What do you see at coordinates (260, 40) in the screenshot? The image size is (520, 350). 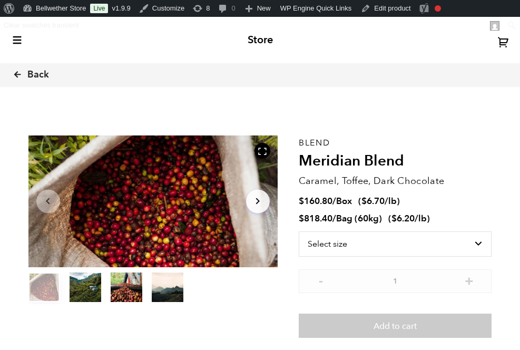 I see `h2: Store` at bounding box center [260, 40].